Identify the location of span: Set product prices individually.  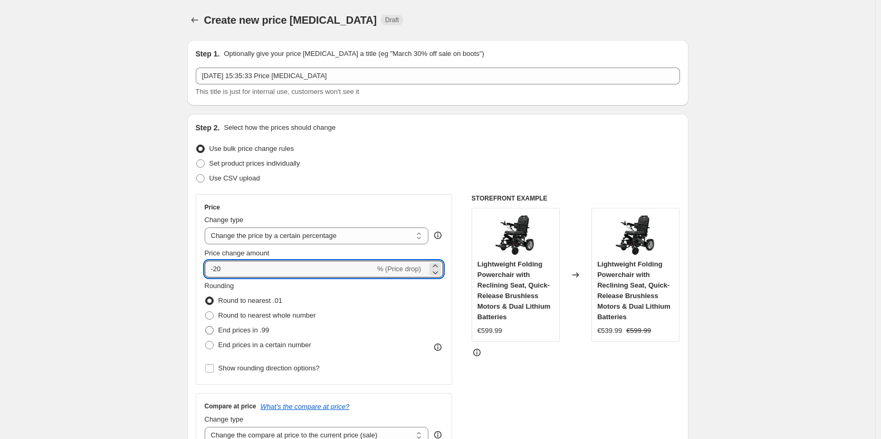
(255, 163).